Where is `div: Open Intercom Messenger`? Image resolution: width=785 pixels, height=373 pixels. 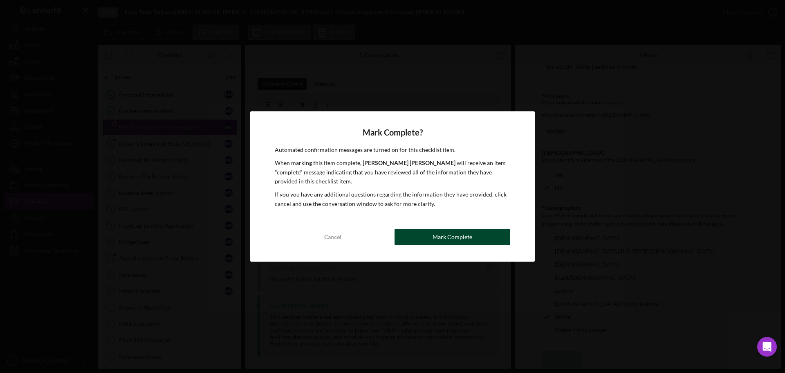 div: Open Intercom Messenger is located at coordinates (767, 346).